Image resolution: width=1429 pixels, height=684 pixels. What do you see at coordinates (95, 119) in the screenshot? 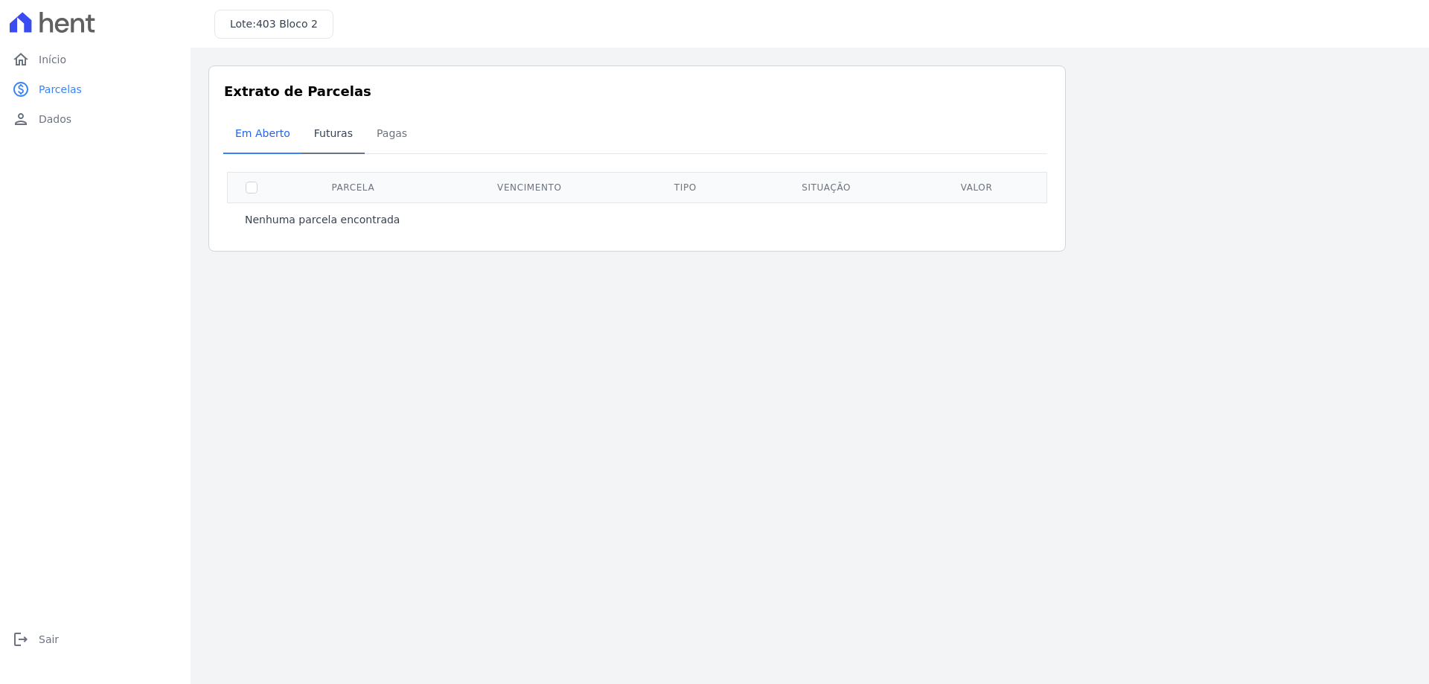
I see `a: personDados` at bounding box center [95, 119].